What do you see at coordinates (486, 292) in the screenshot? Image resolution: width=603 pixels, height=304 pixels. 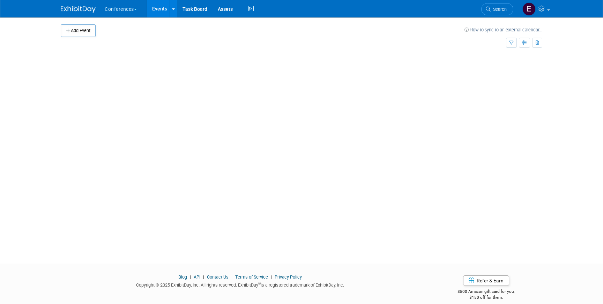 I see `div: $500 Amazon gift card for you,` at bounding box center [486, 292].